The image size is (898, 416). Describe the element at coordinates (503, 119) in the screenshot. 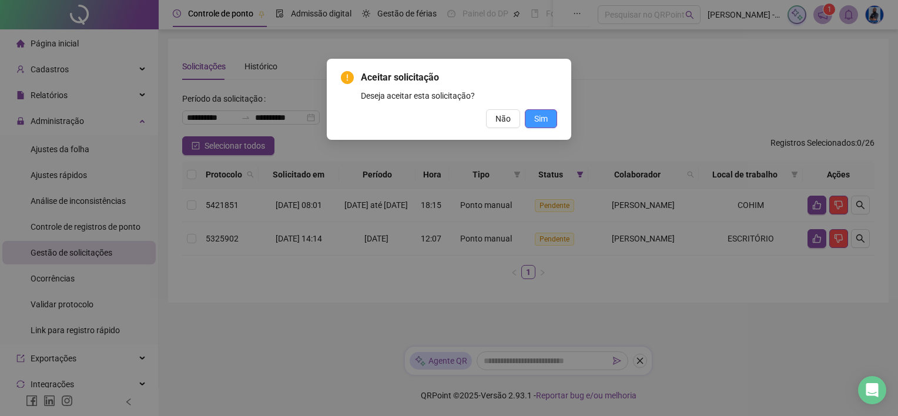

I see `span: Não` at that location.